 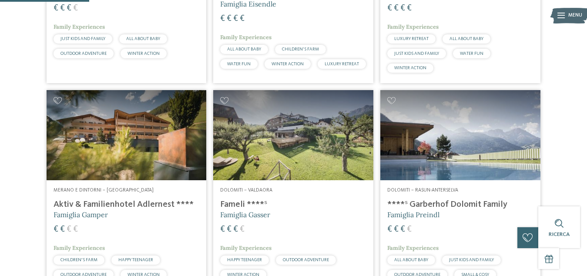 What do you see at coordinates (559, 234) in the screenshot?
I see `span: Ricerca` at bounding box center [559, 234].